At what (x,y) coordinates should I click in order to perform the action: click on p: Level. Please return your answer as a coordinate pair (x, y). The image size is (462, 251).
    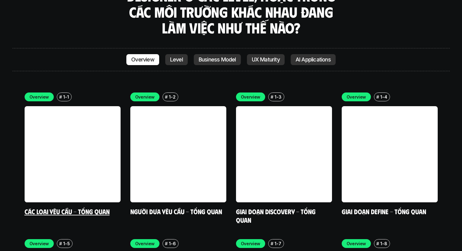
    Looking at the image, I should click on (177, 60).